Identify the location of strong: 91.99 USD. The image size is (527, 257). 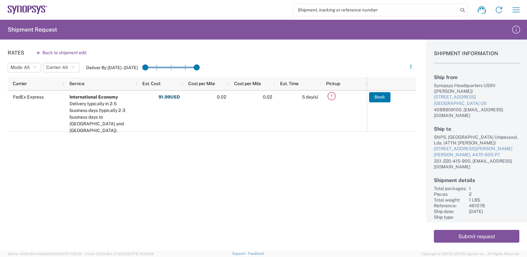
(169, 97).